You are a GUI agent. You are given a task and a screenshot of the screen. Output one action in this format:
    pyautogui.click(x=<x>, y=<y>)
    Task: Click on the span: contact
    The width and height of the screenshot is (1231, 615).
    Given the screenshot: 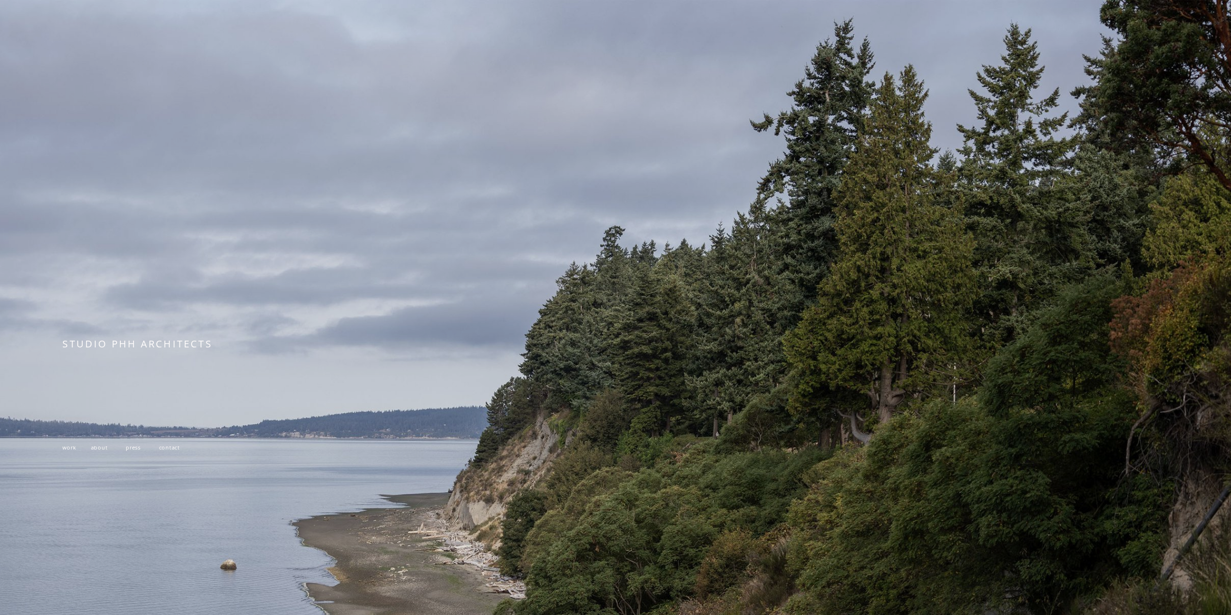 What is the action you would take?
    pyautogui.click(x=169, y=447)
    